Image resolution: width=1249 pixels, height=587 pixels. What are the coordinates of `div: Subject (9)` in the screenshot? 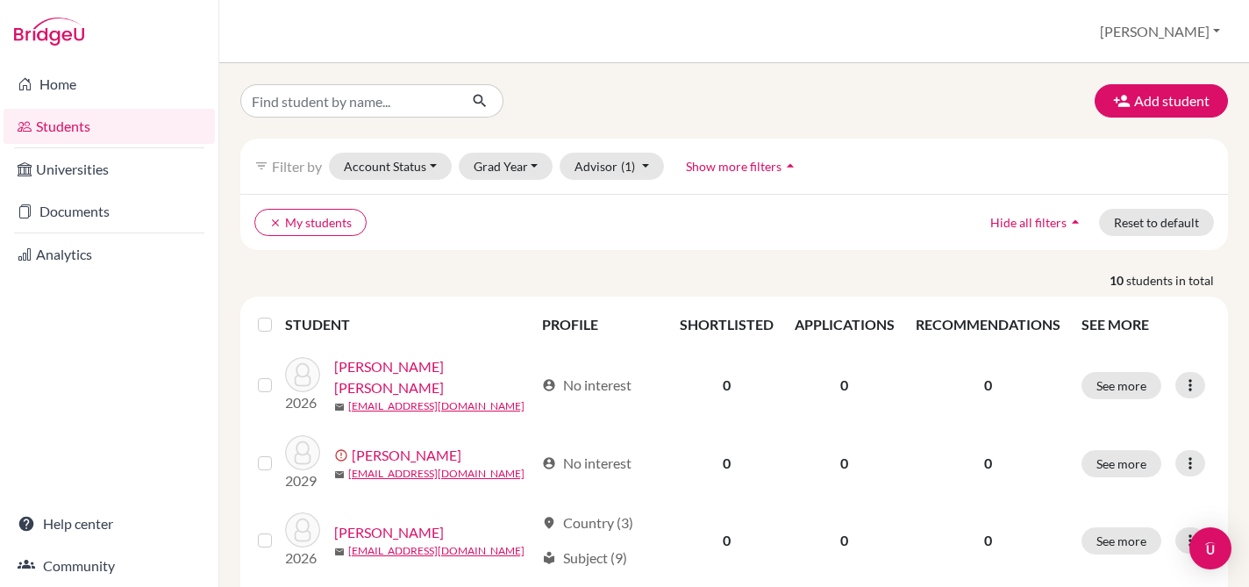 It's located at (584, 558).